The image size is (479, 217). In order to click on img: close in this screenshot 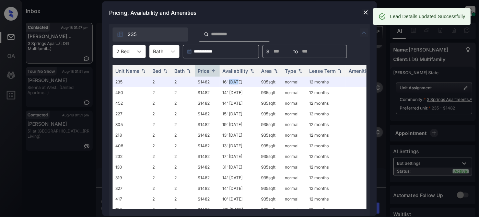, I will do `click(366, 12)`.